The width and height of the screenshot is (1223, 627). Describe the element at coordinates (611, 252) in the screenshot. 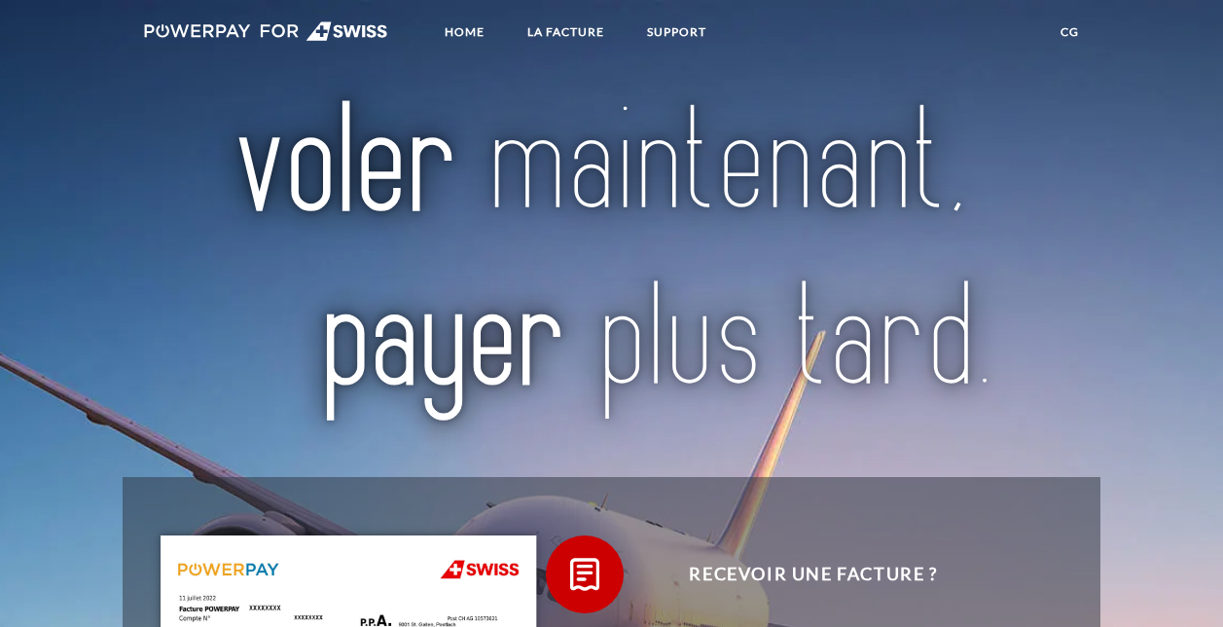

I see `img: title-swiss_fr.svg` at that location.